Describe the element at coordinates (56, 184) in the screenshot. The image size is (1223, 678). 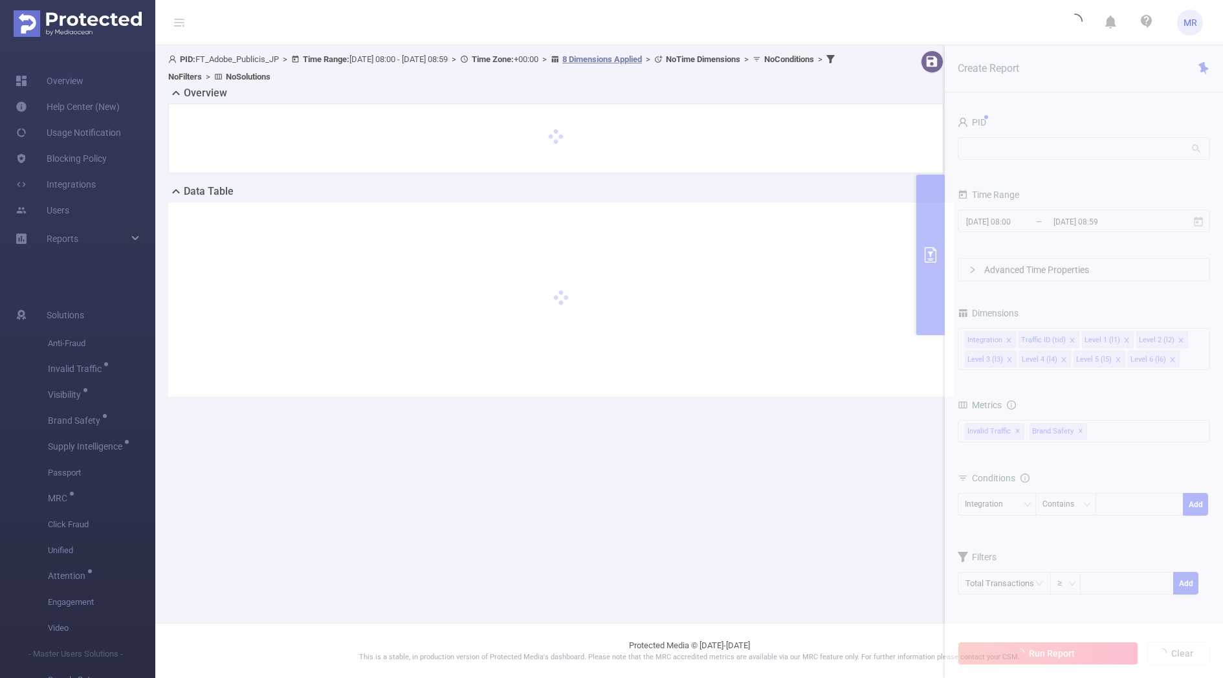
I see `a: Integrations` at that location.